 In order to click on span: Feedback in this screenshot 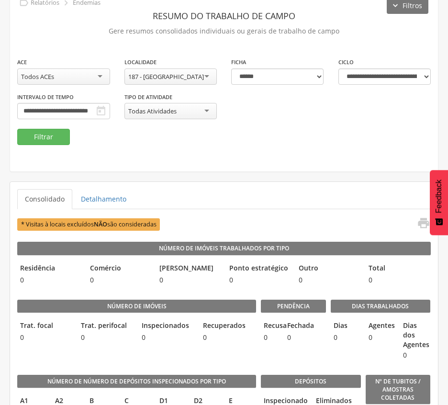, I will do `click(439, 196)`.